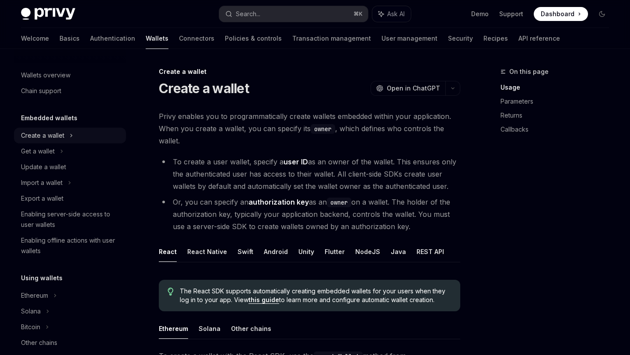 This screenshot has width=630, height=355. I want to click on button: Other chains, so click(251, 328).